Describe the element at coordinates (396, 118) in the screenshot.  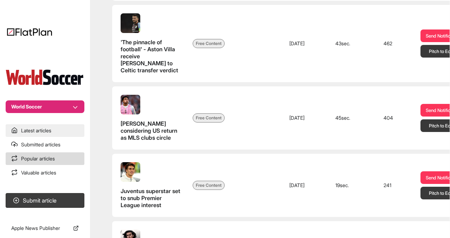
I see `td: 404` at that location.